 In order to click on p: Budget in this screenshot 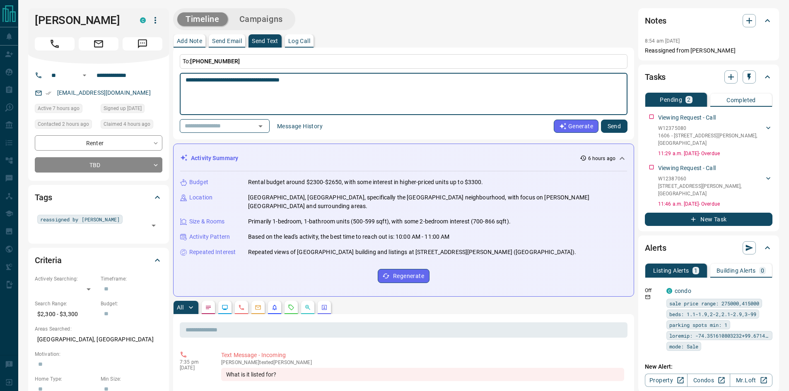, I will do `click(199, 182)`.